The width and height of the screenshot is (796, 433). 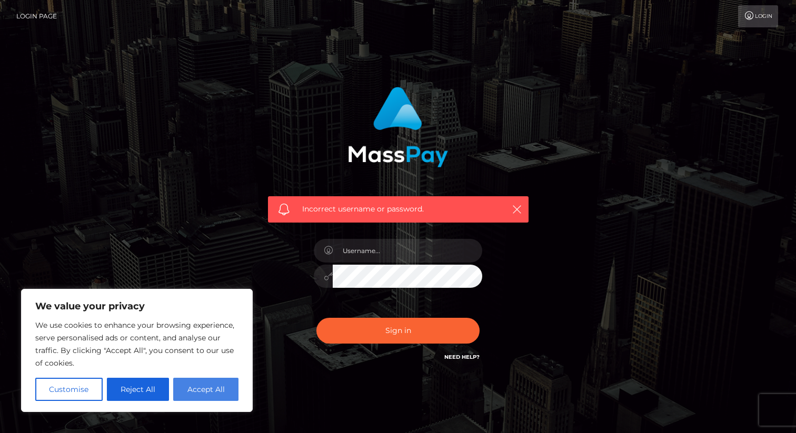 What do you see at coordinates (36, 16) in the screenshot?
I see `a: Login Page` at bounding box center [36, 16].